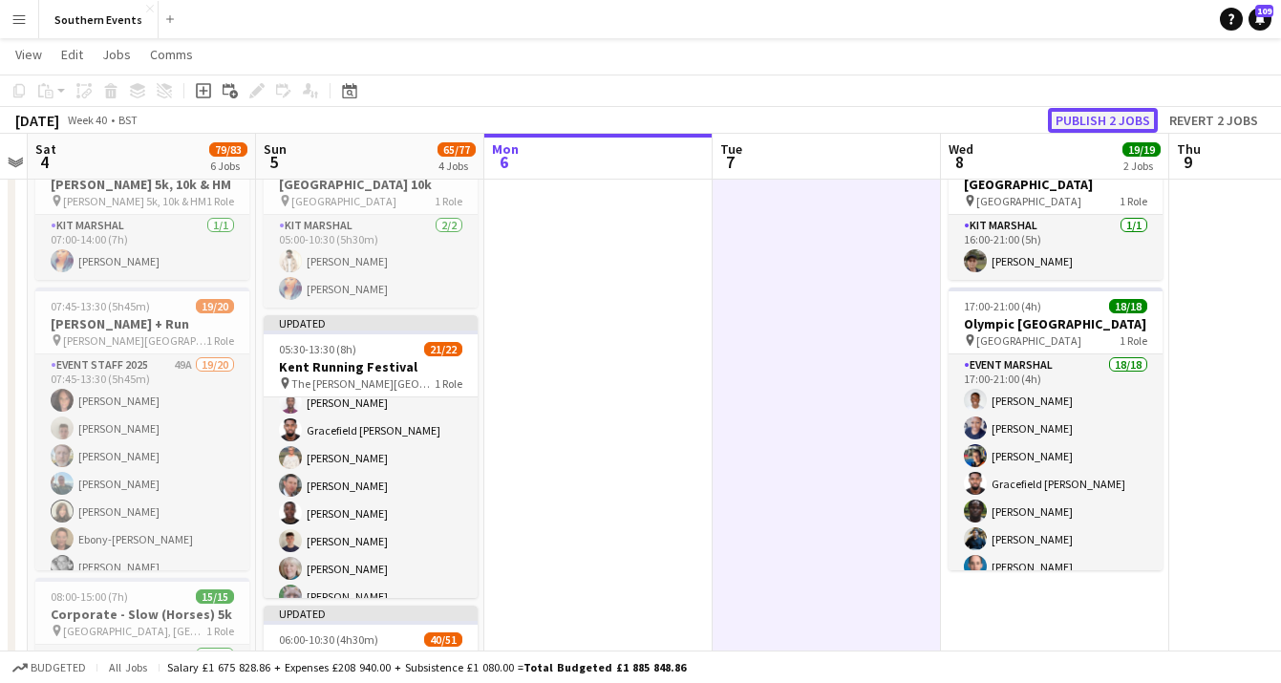 This screenshot has height=683, width=1281. I want to click on h3: Corporate - Slow (Horses) 5k, so click(142, 614).